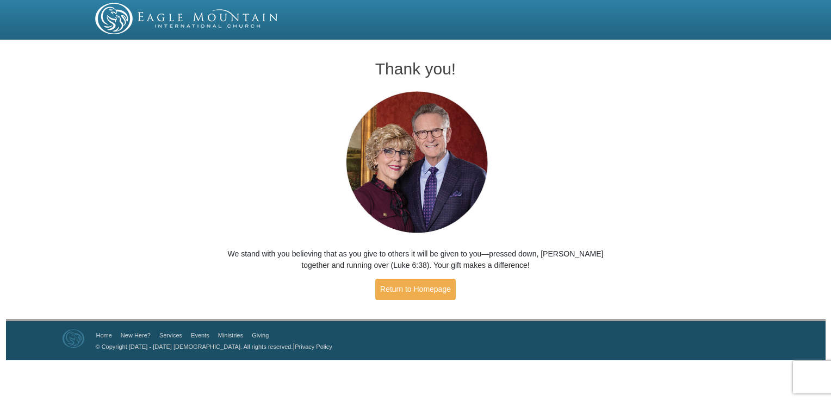  Describe the element at coordinates (73, 339) in the screenshot. I see `img: Eagle Mountain International Church` at that location.